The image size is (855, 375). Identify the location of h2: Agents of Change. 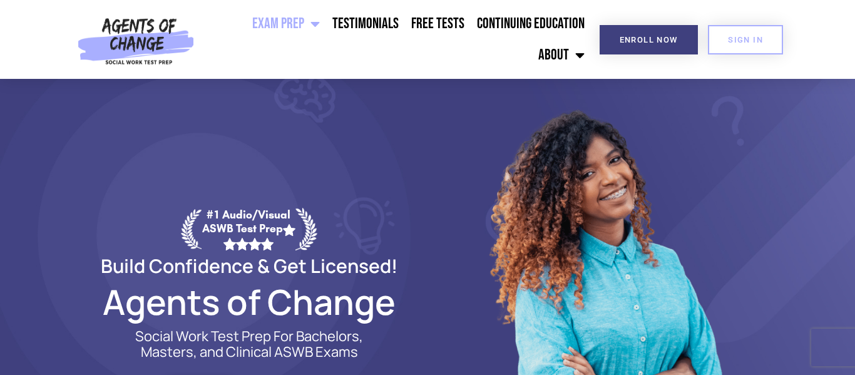
(249, 302).